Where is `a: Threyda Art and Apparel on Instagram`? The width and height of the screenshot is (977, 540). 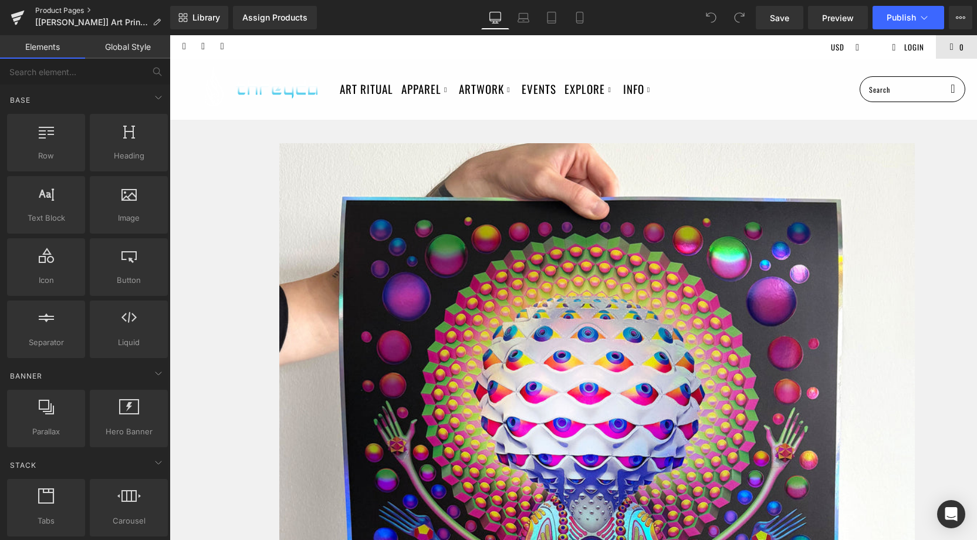 a: Threyda Art and Apparel on Instagram is located at coordinates (33, 11).